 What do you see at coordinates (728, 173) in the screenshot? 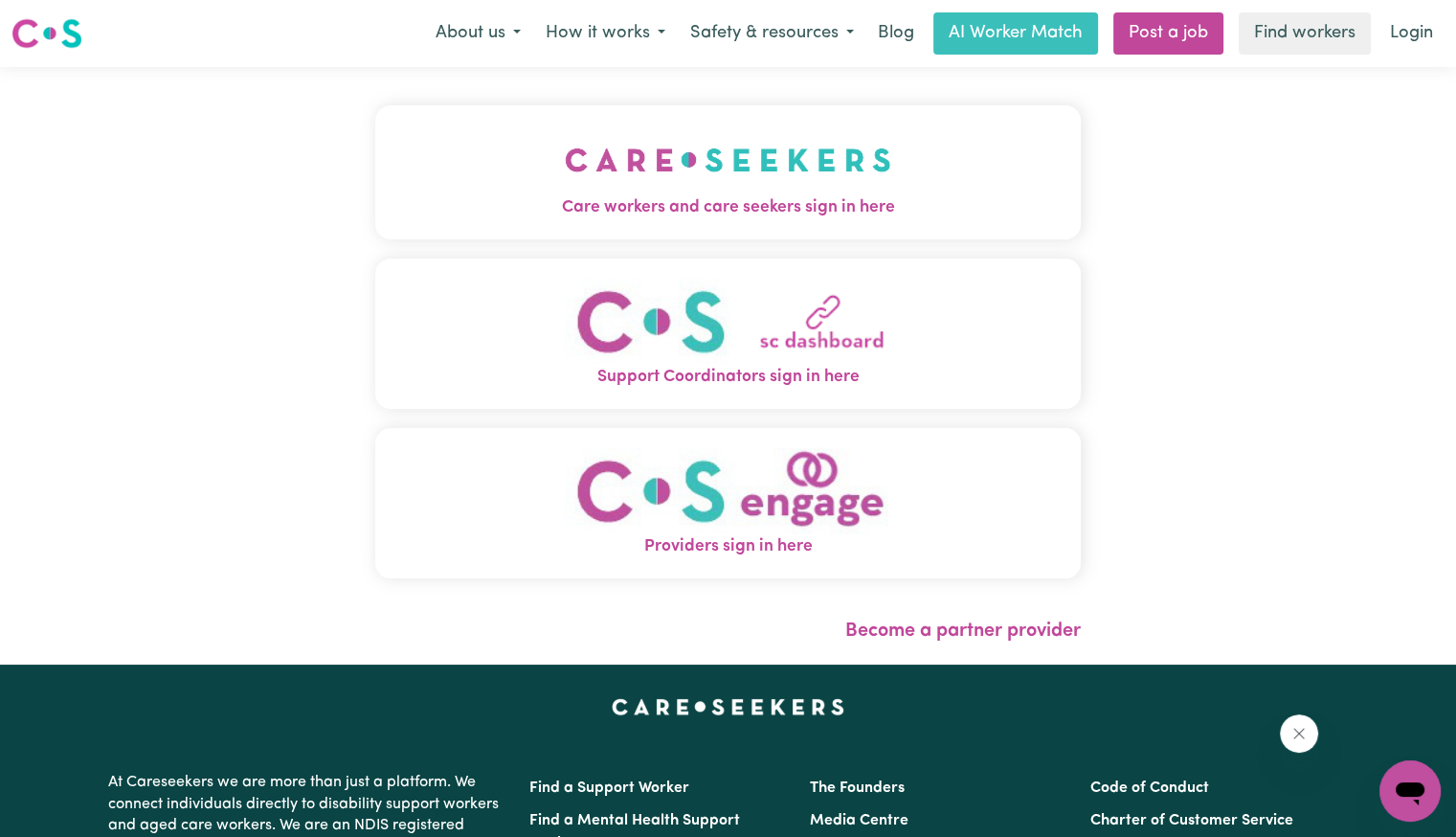
I see `button: Care workers and care seekers sign in here` at bounding box center [728, 173].